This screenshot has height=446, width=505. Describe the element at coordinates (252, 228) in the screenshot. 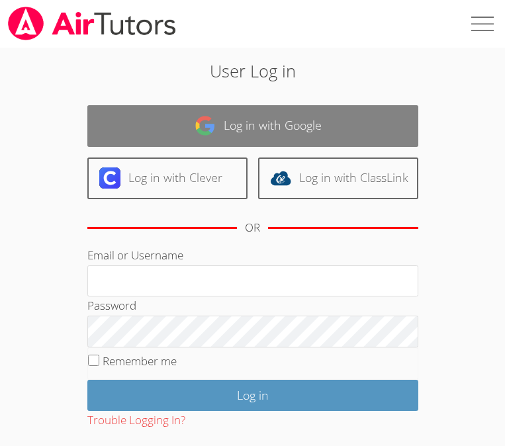

I see `div: OR` at that location.